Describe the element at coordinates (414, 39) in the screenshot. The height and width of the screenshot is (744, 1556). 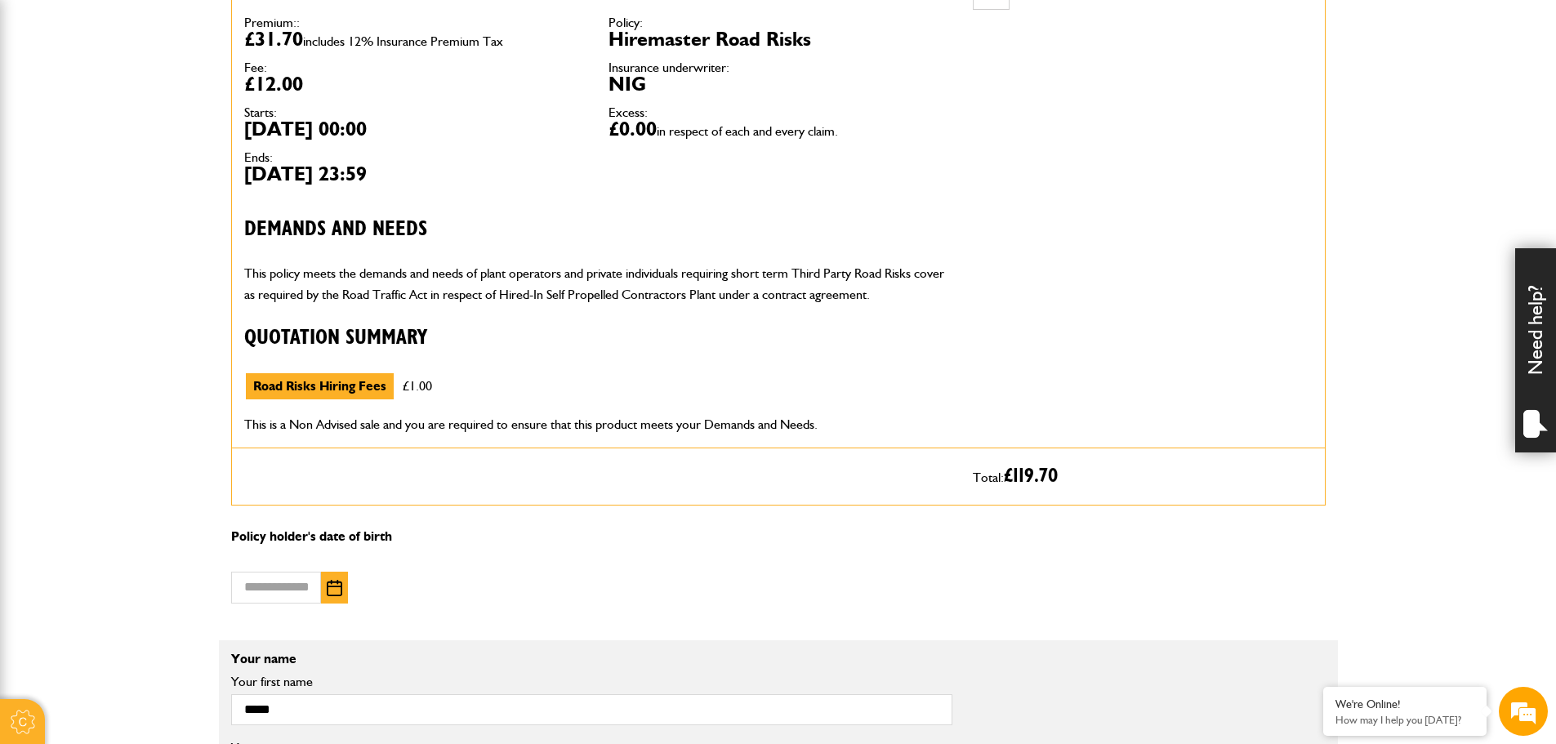
I see `dd: £31.70` at that location.